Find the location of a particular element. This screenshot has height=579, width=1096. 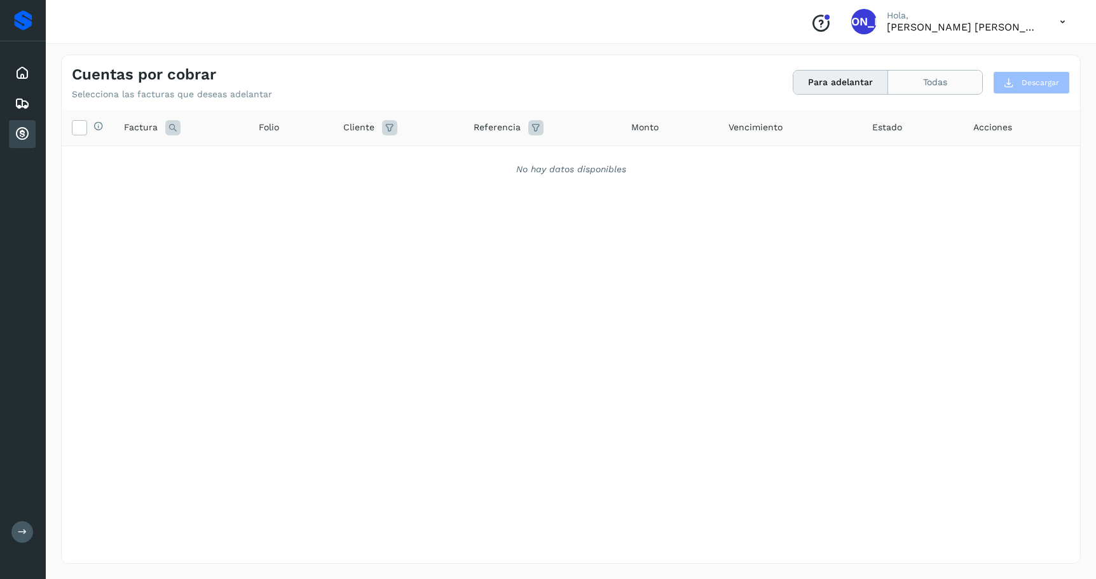

span: Vencimiento is located at coordinates (755, 127).